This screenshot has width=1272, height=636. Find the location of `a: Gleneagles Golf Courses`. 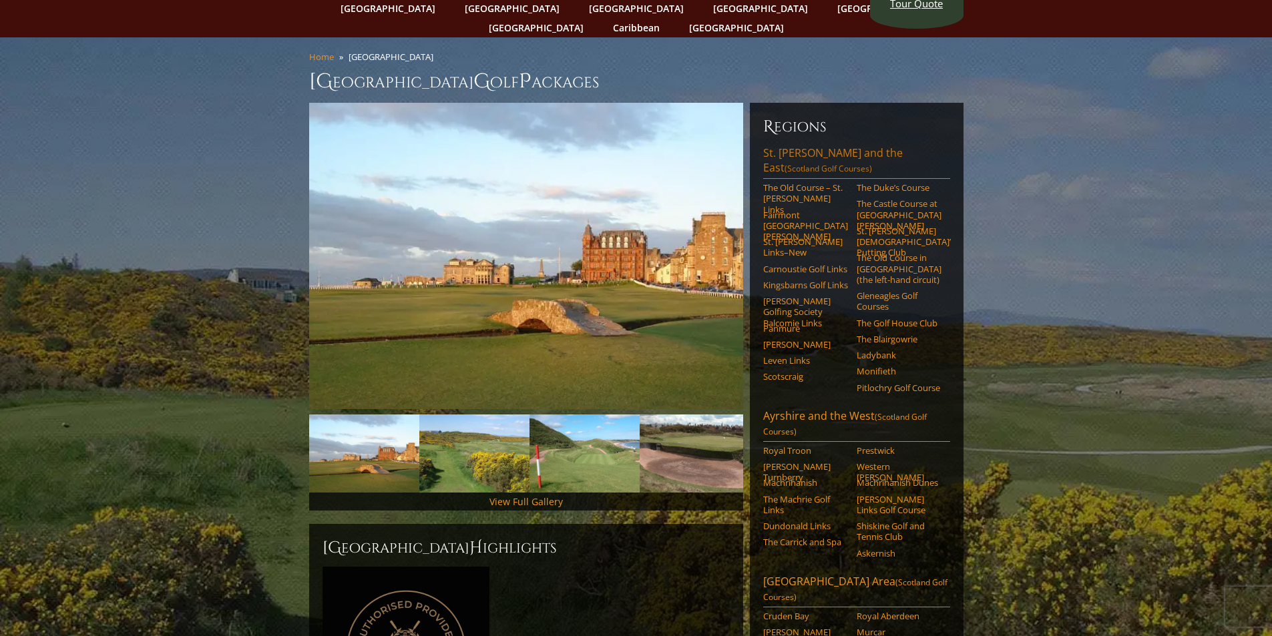

a: Gleneagles Golf Courses is located at coordinates (898, 301).